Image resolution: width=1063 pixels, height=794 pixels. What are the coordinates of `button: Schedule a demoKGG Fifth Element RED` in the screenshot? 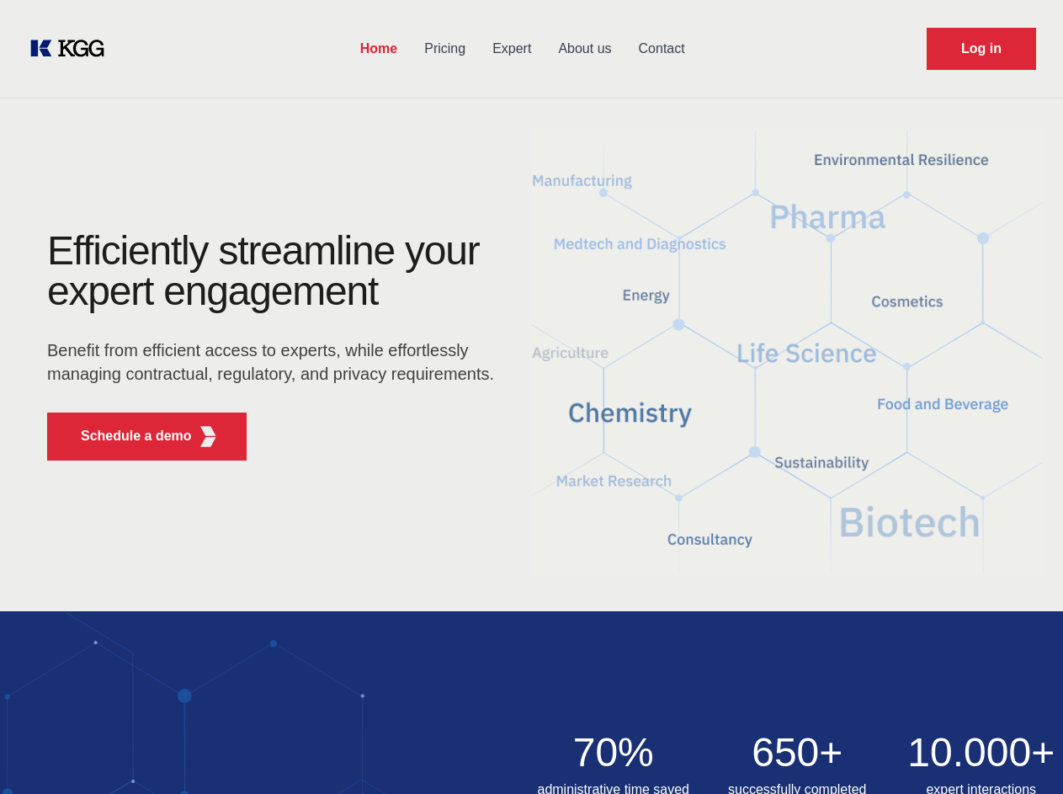 It's located at (147, 436).